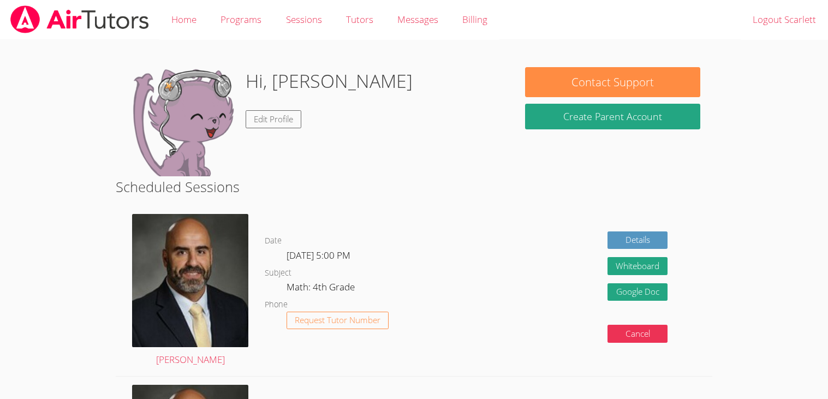 This screenshot has width=828, height=399. What do you see at coordinates (337, 320) in the screenshot?
I see `span: Request Tutor Number` at bounding box center [337, 320].